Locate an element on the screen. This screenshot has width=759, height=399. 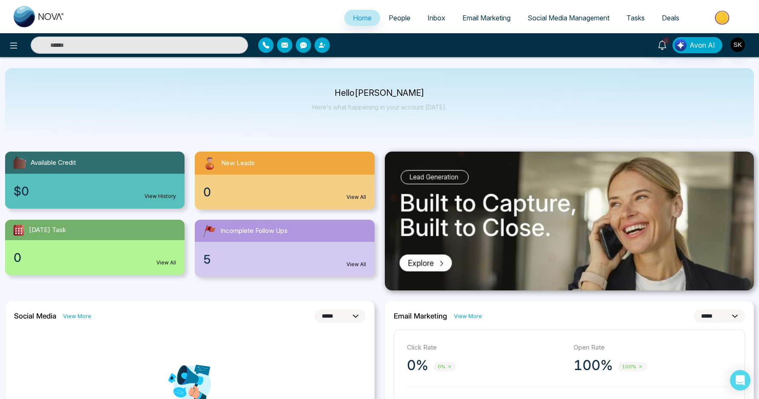
a: People is located at coordinates (399, 18).